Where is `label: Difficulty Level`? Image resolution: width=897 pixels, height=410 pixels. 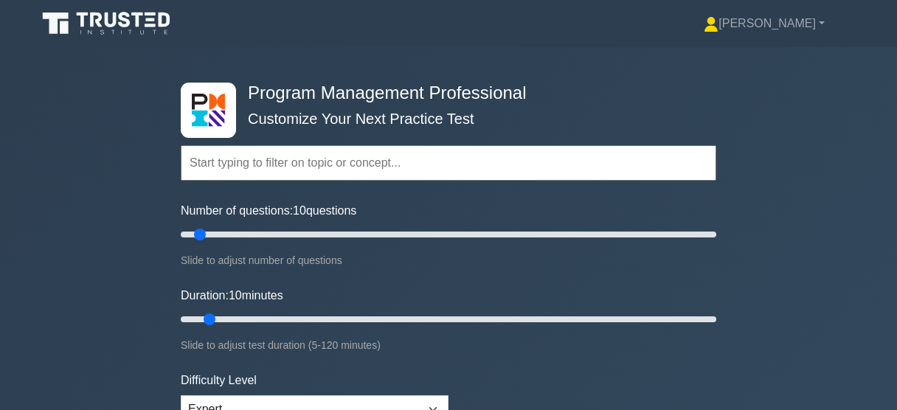
label: Difficulty Level is located at coordinates (218, 381).